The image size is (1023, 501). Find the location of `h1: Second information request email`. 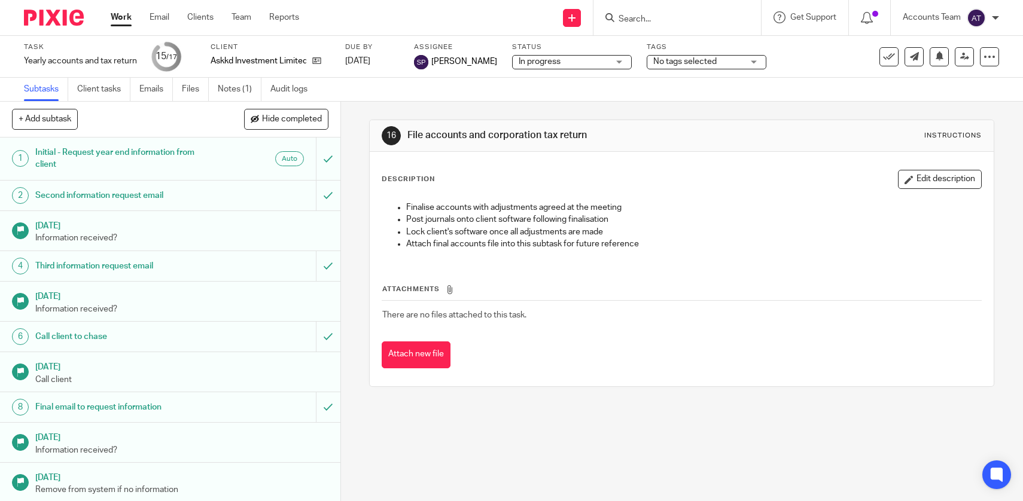

h1: Second information request email is located at coordinates (125, 196).